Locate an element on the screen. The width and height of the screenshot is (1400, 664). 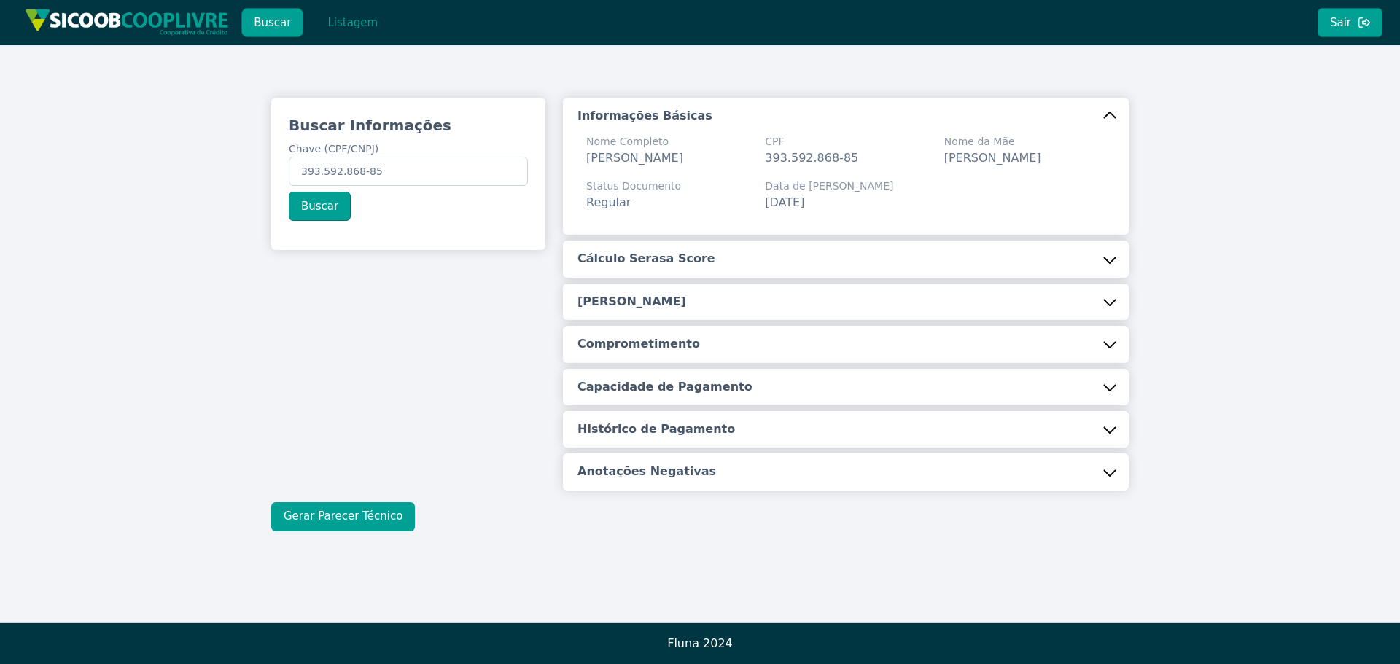
h5: Histórico de Pagamento is located at coordinates (656, 430).